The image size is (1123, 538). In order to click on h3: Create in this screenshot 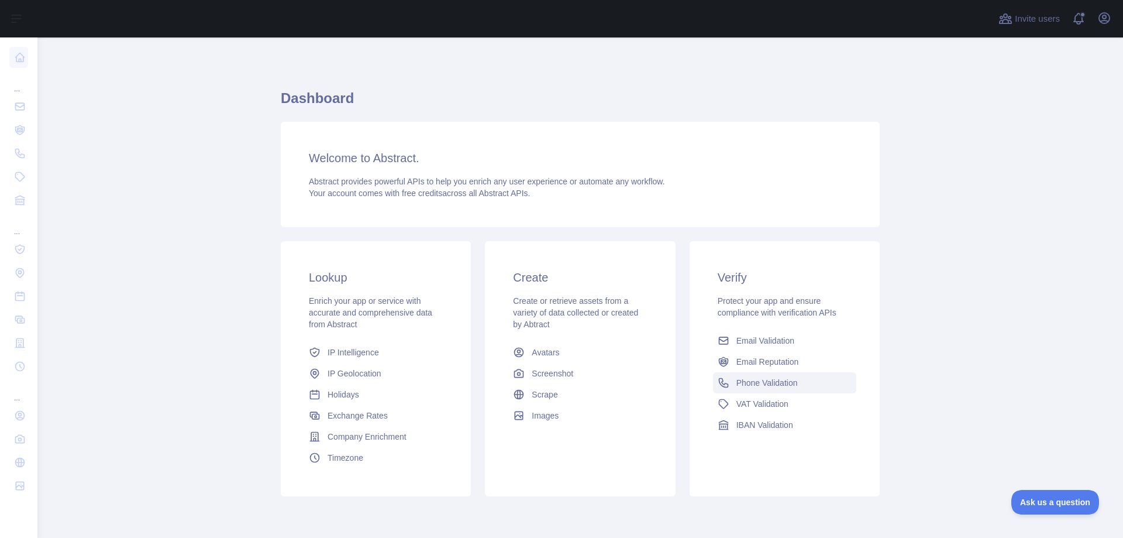, I will do `click(580, 277)`.